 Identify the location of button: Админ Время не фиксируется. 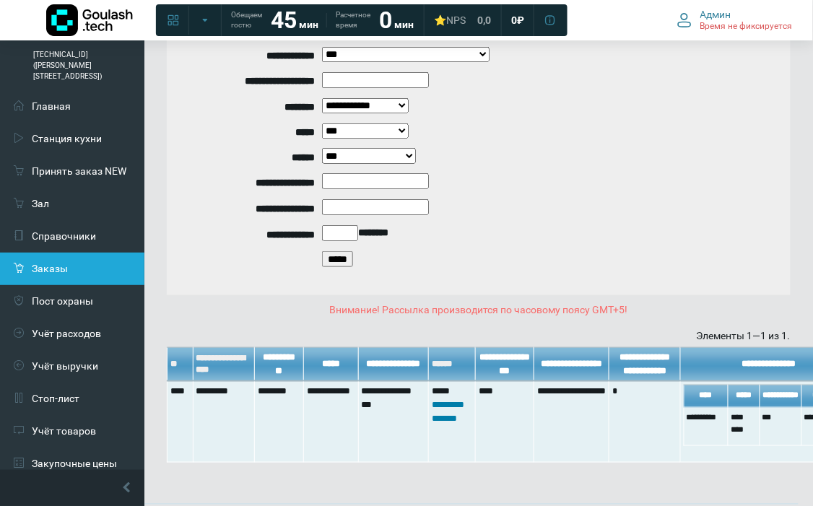
(735, 20).